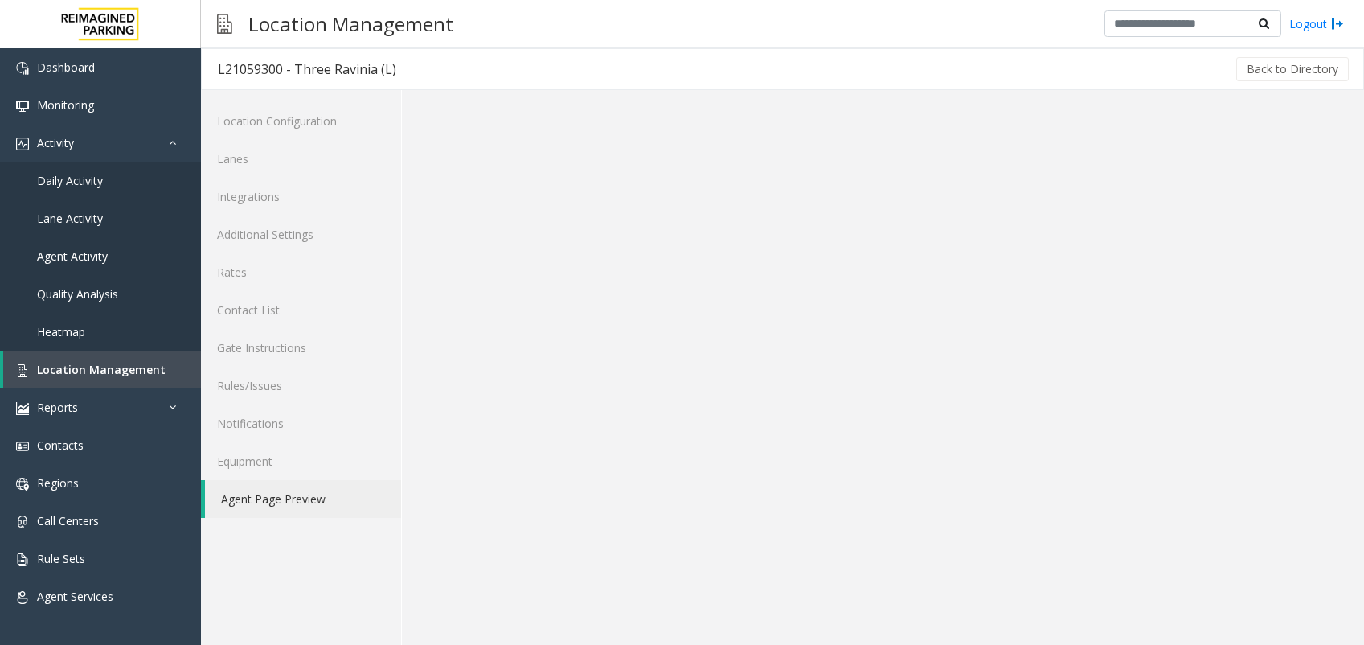 This screenshot has width=1364, height=645. I want to click on a: Logout, so click(1317, 23).